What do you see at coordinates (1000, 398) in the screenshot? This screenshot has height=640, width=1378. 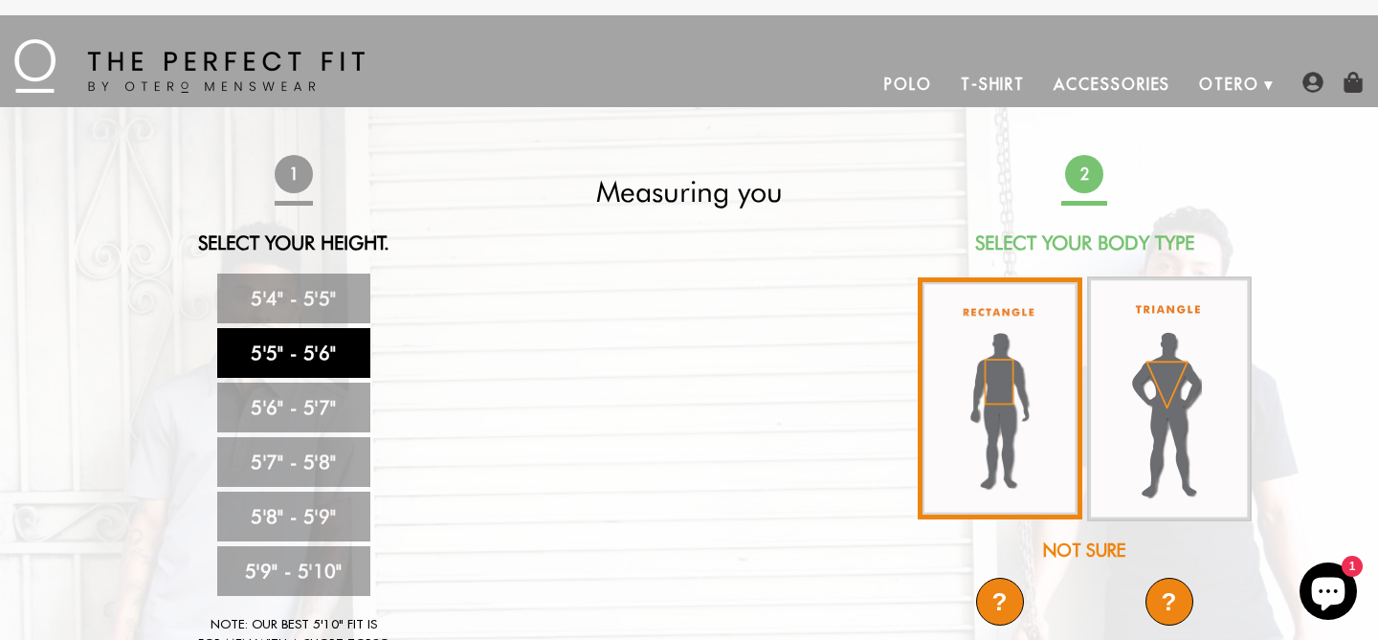 I see `img: rectangle-body_336x.jpg` at bounding box center [1000, 398].